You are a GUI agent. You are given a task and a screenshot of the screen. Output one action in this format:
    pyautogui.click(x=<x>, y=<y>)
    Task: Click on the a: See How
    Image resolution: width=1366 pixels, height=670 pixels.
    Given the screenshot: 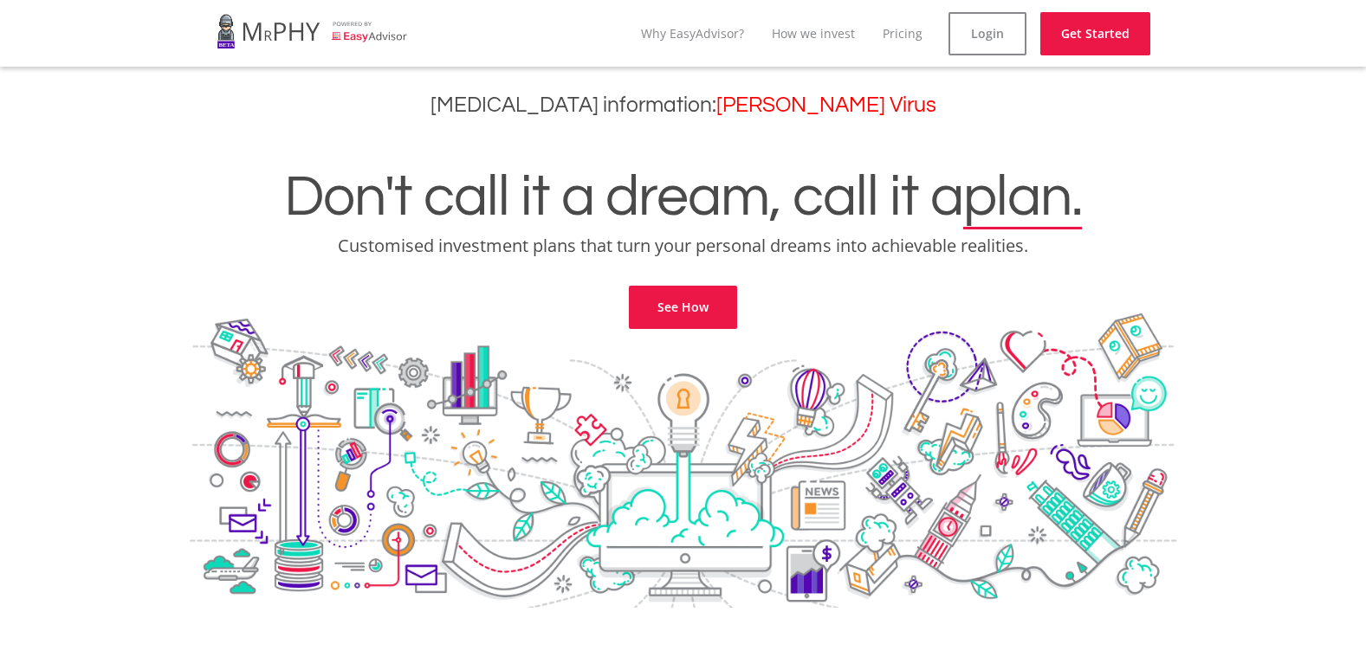 What is the action you would take?
    pyautogui.click(x=682, y=307)
    